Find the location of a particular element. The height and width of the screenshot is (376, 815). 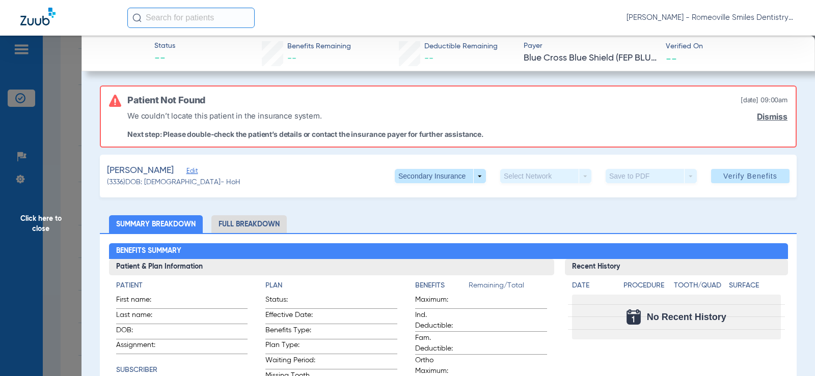

img: Search Icon is located at coordinates (137, 18).